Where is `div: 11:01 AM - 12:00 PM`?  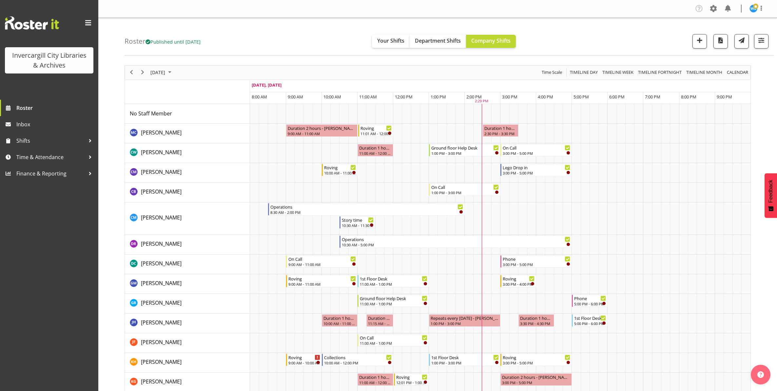 div: 11:01 AM - 12:00 PM is located at coordinates (376, 133).